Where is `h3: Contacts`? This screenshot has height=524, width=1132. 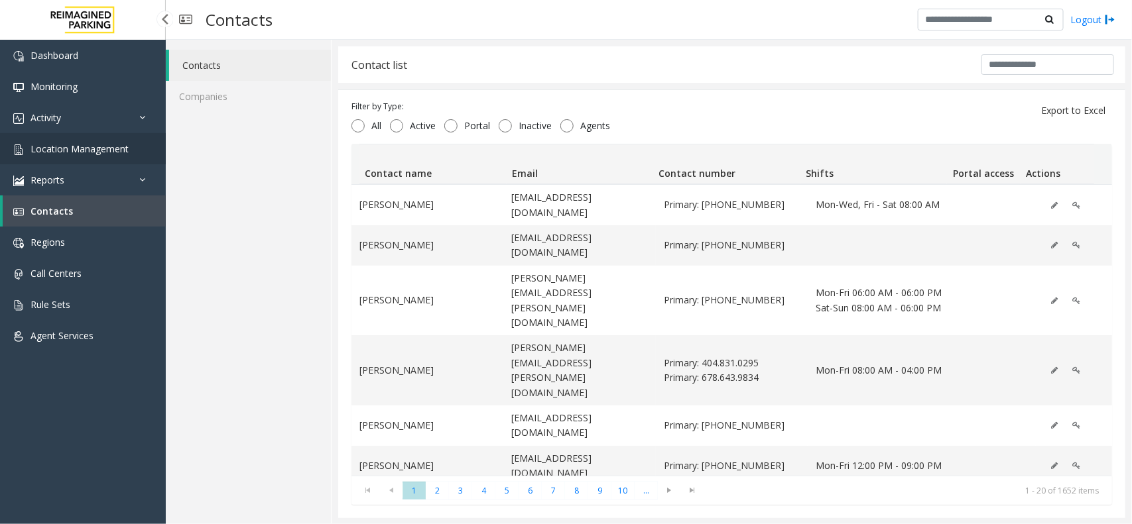
h3: Contacts is located at coordinates (239, 19).